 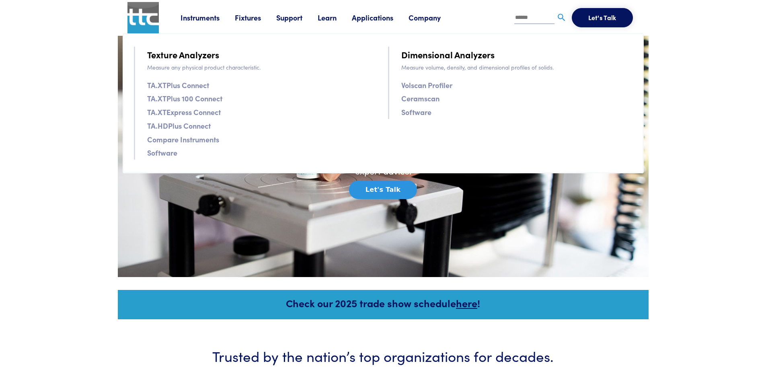 What do you see at coordinates (420, 98) in the screenshot?
I see `a: Ceramscan` at bounding box center [420, 98].